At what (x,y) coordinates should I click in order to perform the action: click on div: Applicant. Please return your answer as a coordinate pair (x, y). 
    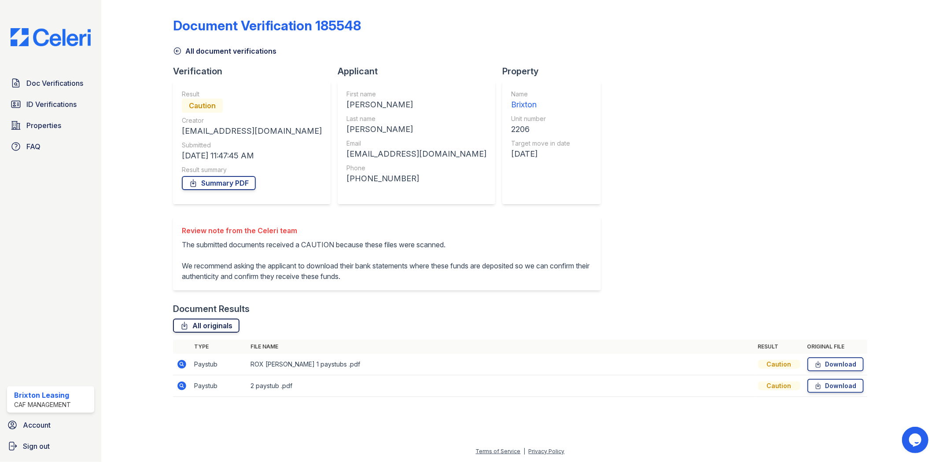
    Looking at the image, I should click on (420, 71).